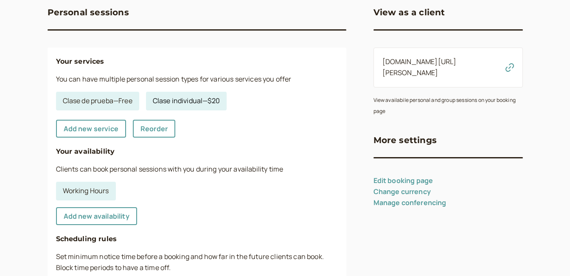 The width and height of the screenshot is (570, 276). Describe the element at coordinates (86, 191) in the screenshot. I see `a: Working Hours` at that location.